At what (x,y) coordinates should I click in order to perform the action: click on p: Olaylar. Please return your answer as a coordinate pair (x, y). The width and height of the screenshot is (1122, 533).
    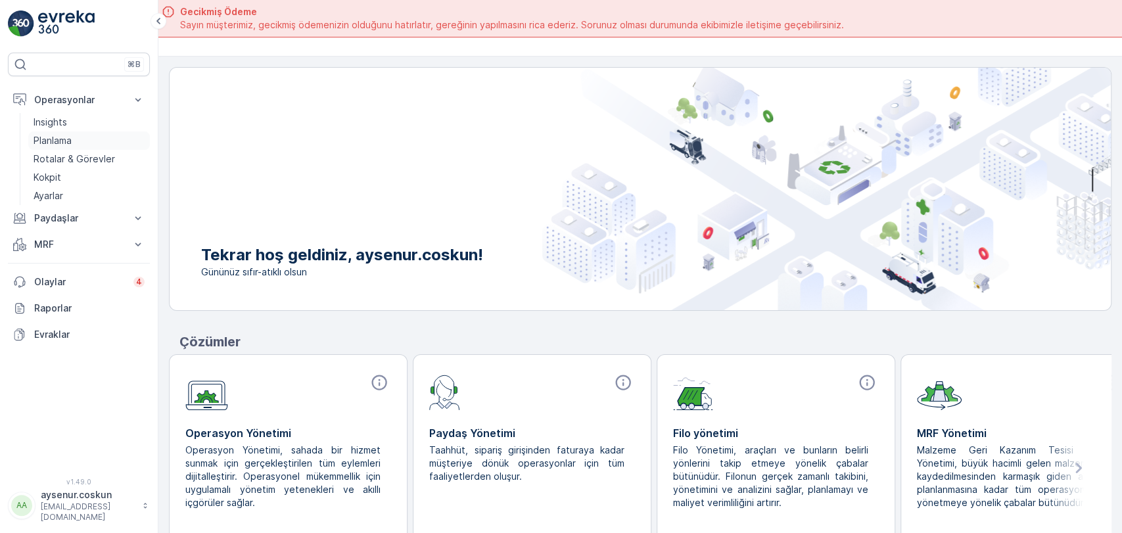
    Looking at the image, I should click on (80, 282).